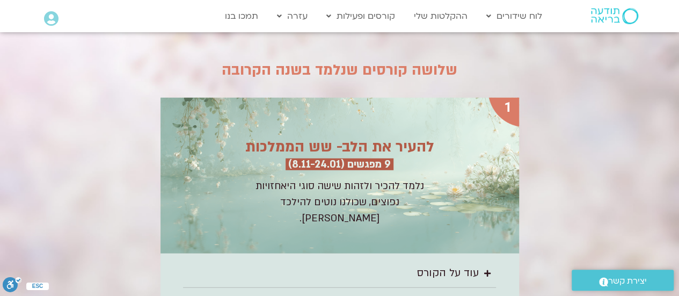  Describe the element at coordinates (623, 280) in the screenshot. I see `a: יצירת קשר` at that location.